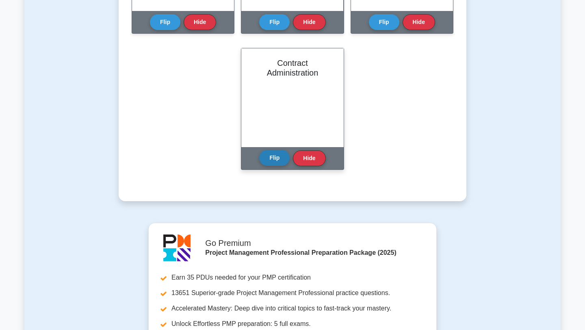 This screenshot has width=585, height=330. Describe the element at coordinates (292, 68) in the screenshot. I see `h2: Contract Administration` at that location.